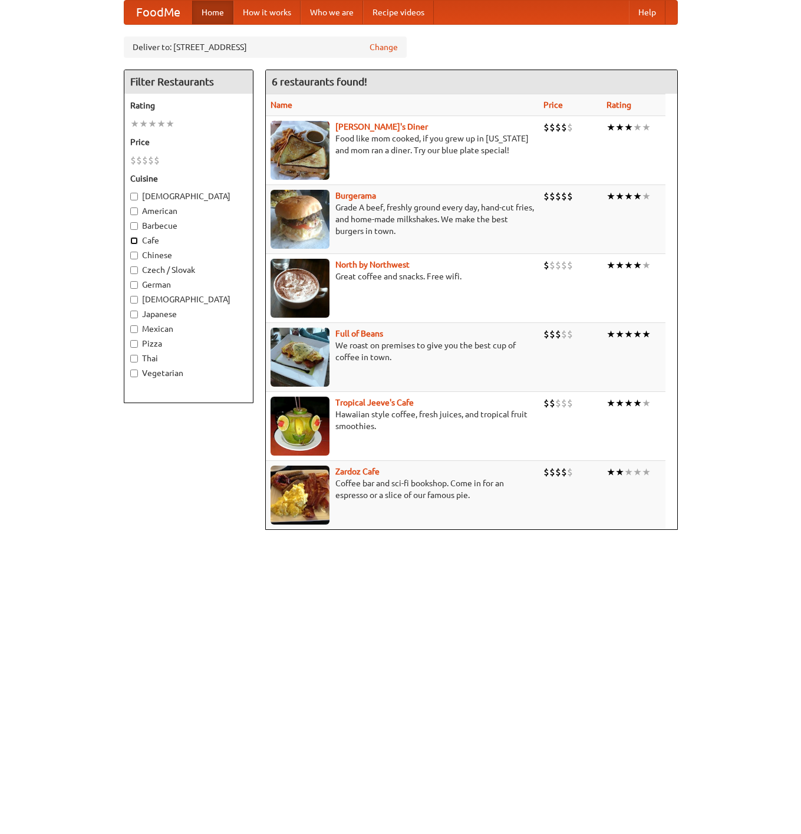 The height and width of the screenshot is (834, 801). Describe the element at coordinates (355, 196) in the screenshot. I see `a: Burgerama` at that location.